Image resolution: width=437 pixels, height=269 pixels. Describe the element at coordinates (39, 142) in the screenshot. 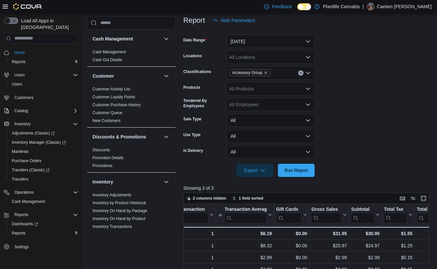

I see `span: Inventory Manager (Classic)` at that location.